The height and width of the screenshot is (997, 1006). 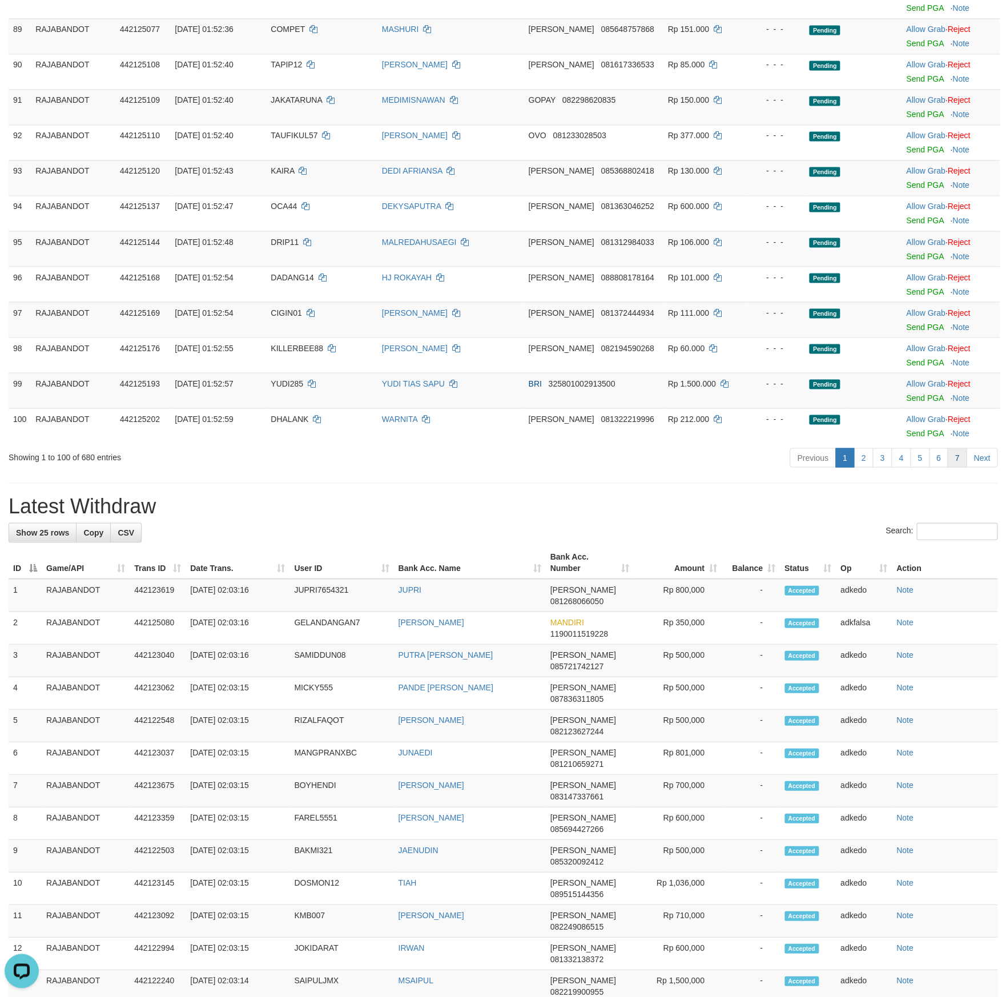 I want to click on a: JAENUDIN, so click(x=418, y=850).